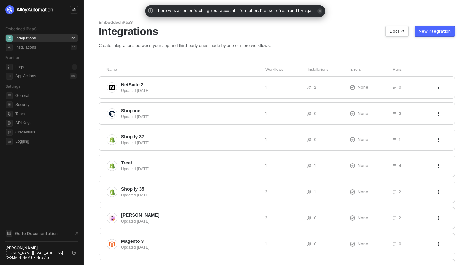  I want to click on div: Name, so click(186, 69).